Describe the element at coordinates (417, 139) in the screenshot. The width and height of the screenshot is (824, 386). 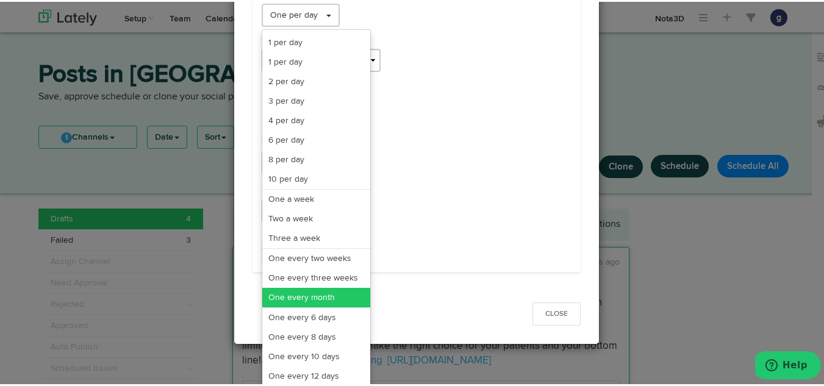
I see `p: Starting On:` at that location.